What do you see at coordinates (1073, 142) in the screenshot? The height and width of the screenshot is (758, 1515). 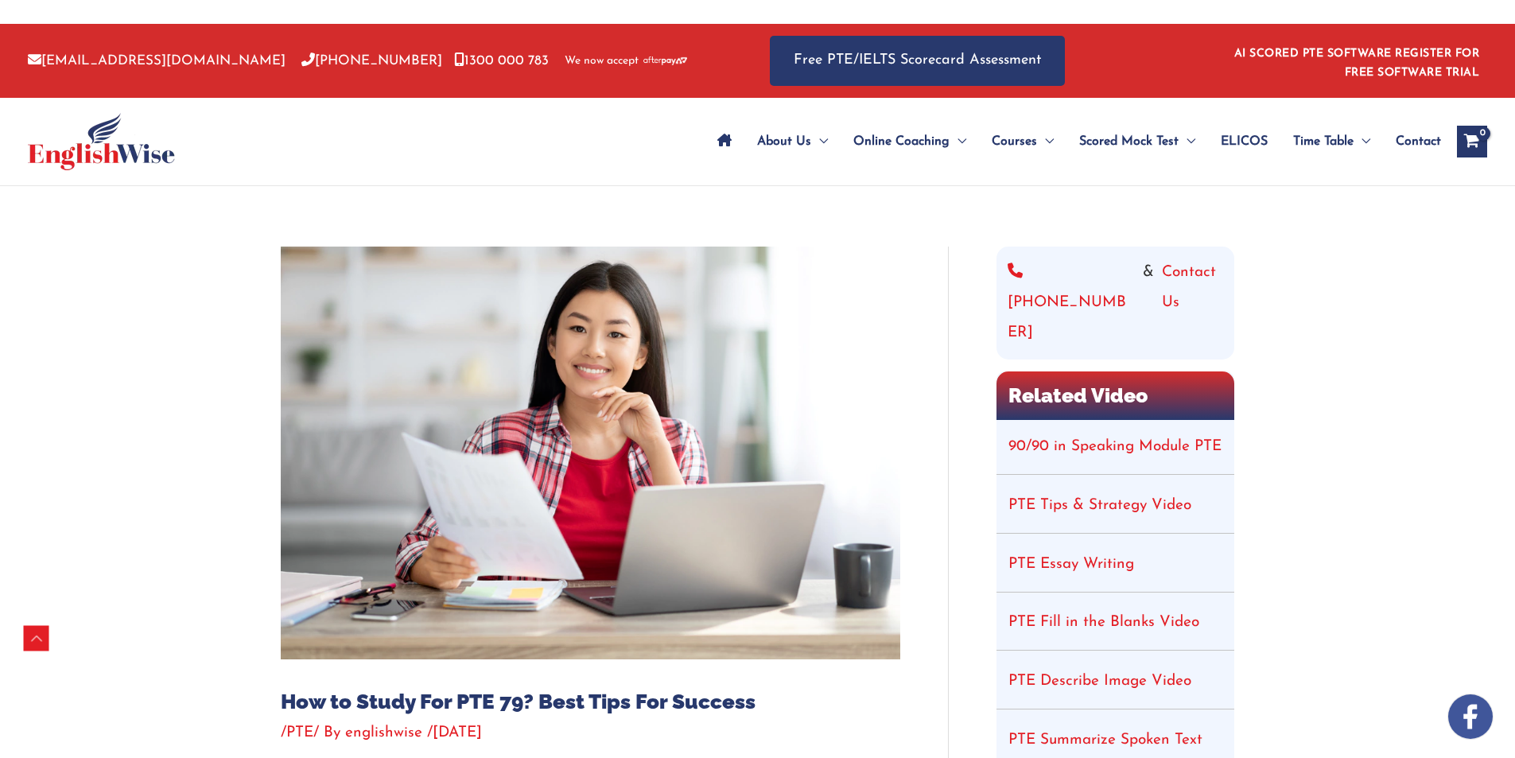 I see `nav: Site Navigation: Main Menu` at bounding box center [1073, 142].